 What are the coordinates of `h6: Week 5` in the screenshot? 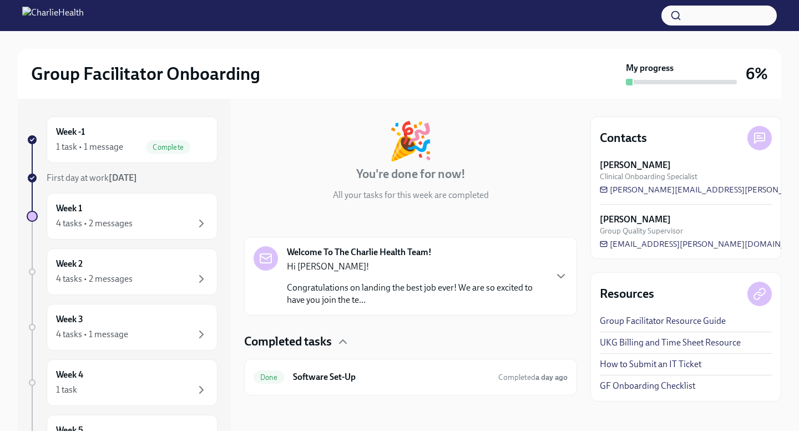 It's located at (69, 431).